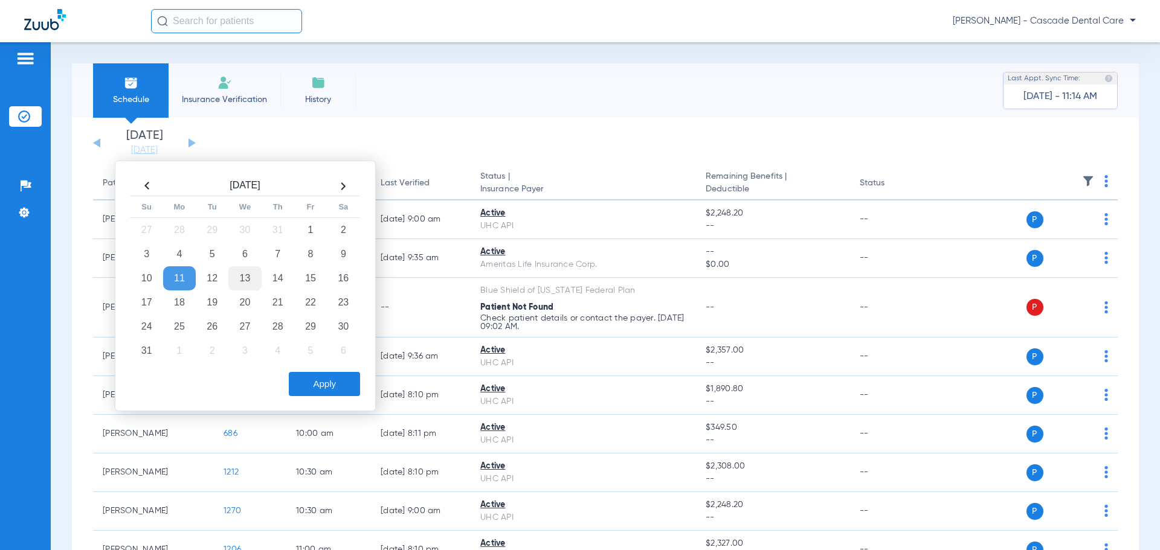  Describe the element at coordinates (226, 21) in the screenshot. I see `input: Search for patients` at that location.